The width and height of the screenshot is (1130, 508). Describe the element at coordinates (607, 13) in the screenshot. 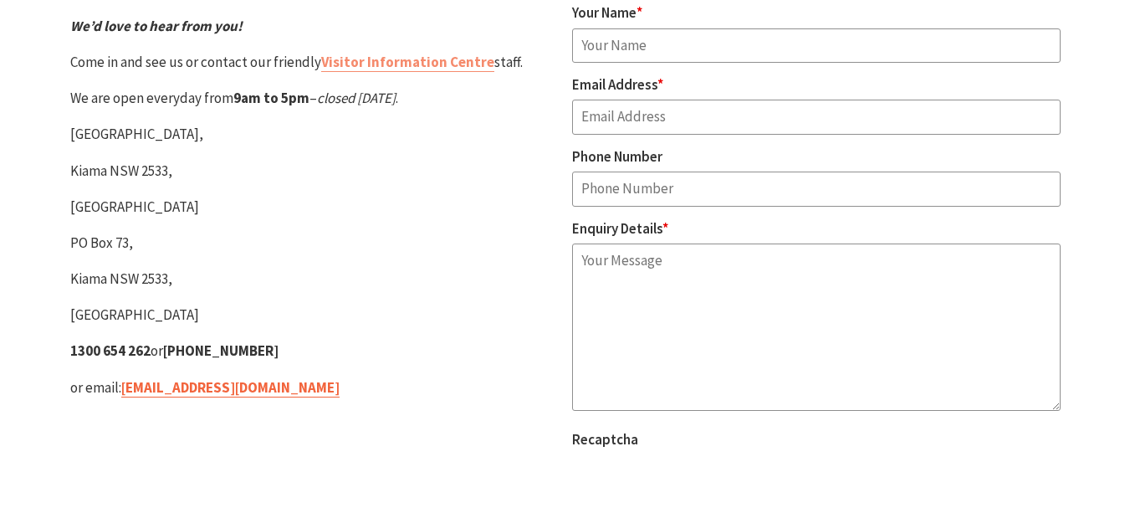

I see `label: Your Name` at that location.